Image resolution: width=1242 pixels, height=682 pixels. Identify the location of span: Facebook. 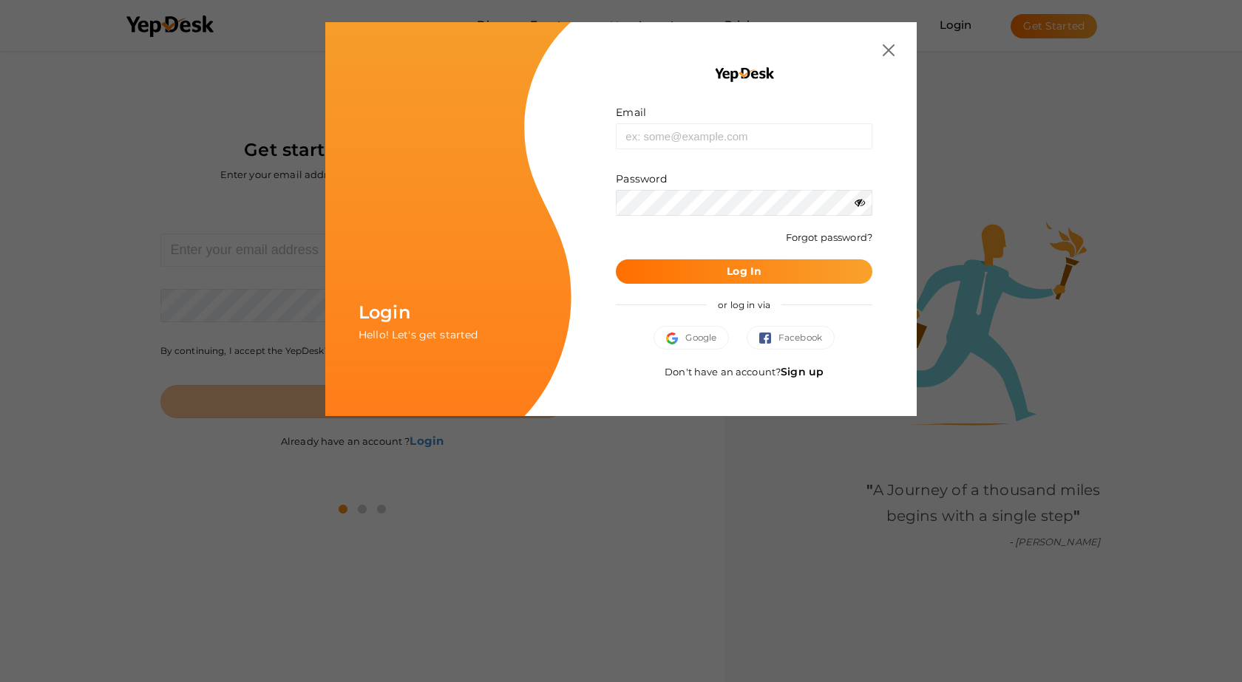
(790, 338).